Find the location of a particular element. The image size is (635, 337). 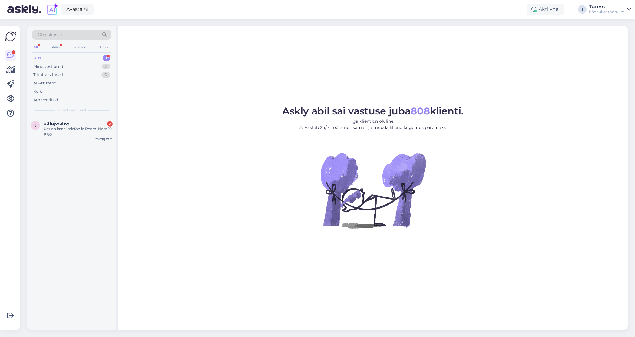

div: Minu vestlused is located at coordinates (48, 67).